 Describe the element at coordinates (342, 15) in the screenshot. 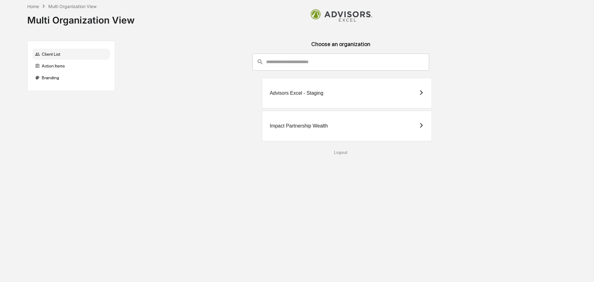

I see `img: Advisors Excel` at that location.